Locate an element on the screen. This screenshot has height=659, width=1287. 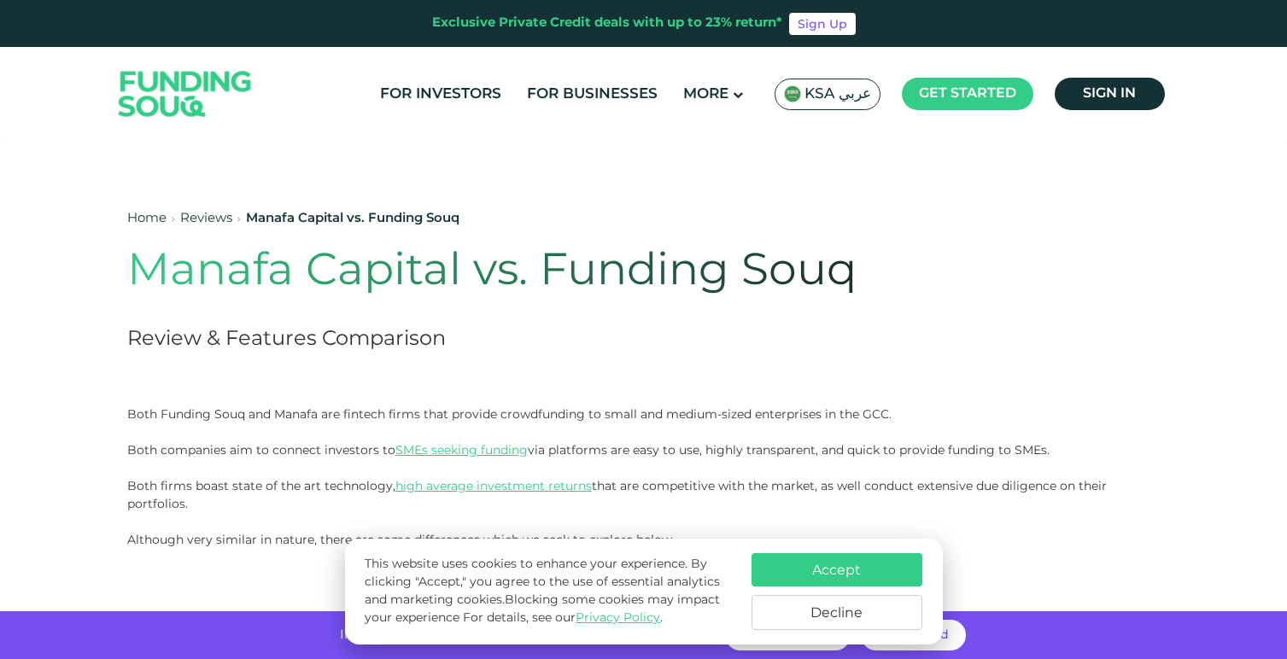
a: For Businesses is located at coordinates (592, 94).